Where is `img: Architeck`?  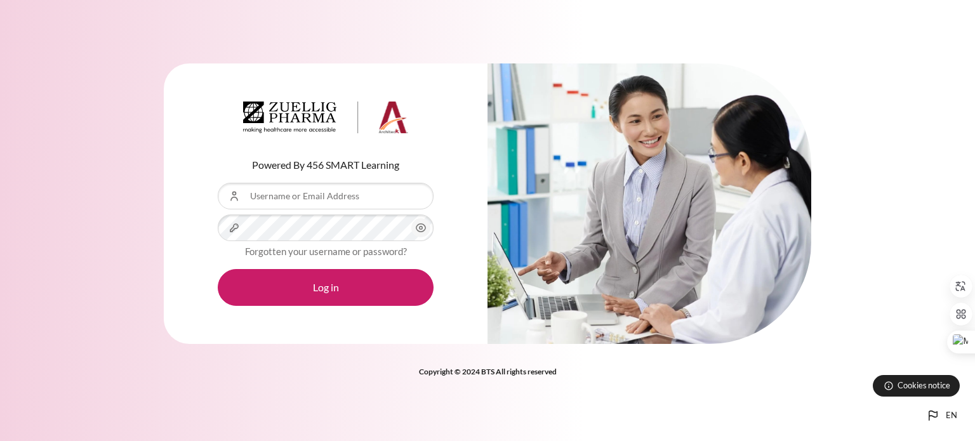 img: Architeck is located at coordinates (326, 117).